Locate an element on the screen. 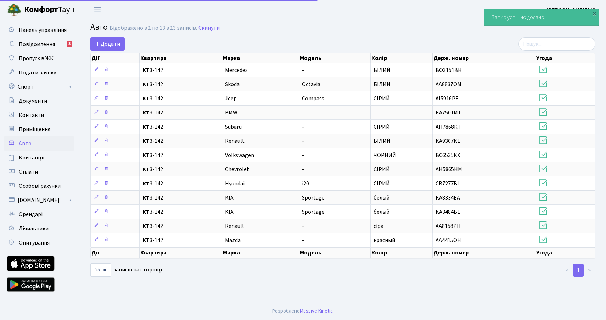 The image size is (606, 320). a: Лічильники is located at coordinates (39, 229).